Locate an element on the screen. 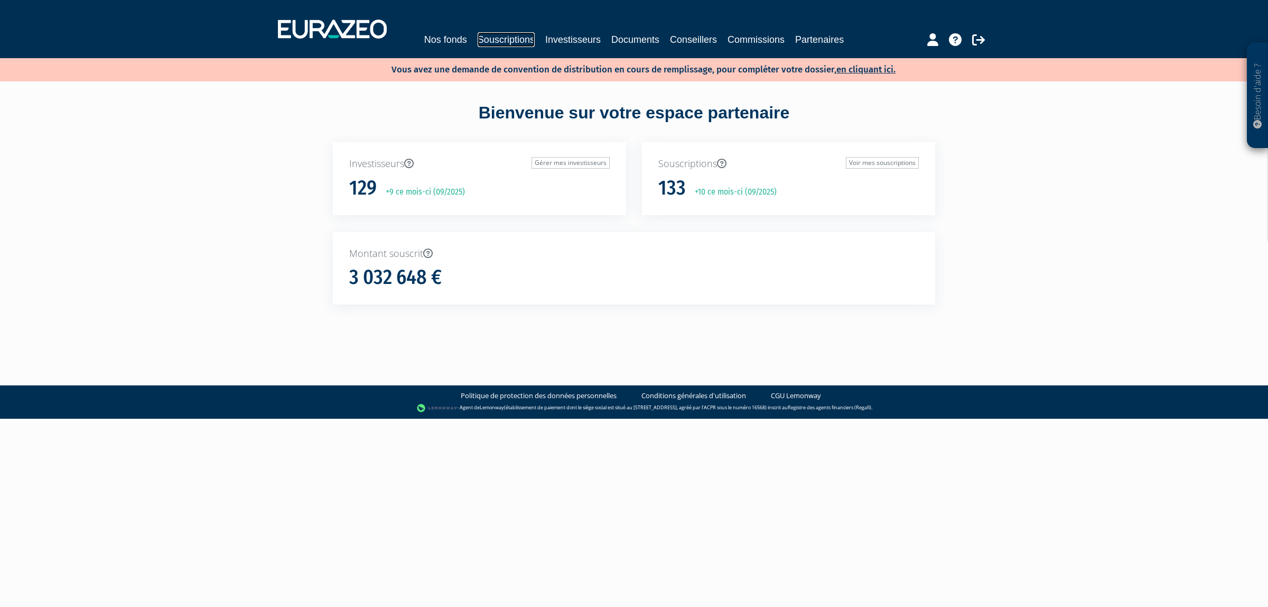  a: Registre des agents financiers (Regafi) is located at coordinates (830, 407).